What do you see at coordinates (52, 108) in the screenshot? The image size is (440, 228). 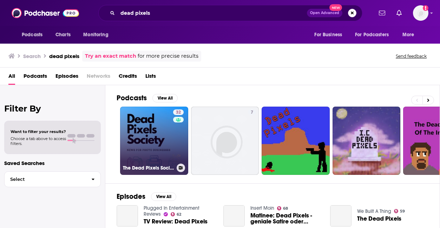 I see `h2: Filter By` at bounding box center [52, 108].